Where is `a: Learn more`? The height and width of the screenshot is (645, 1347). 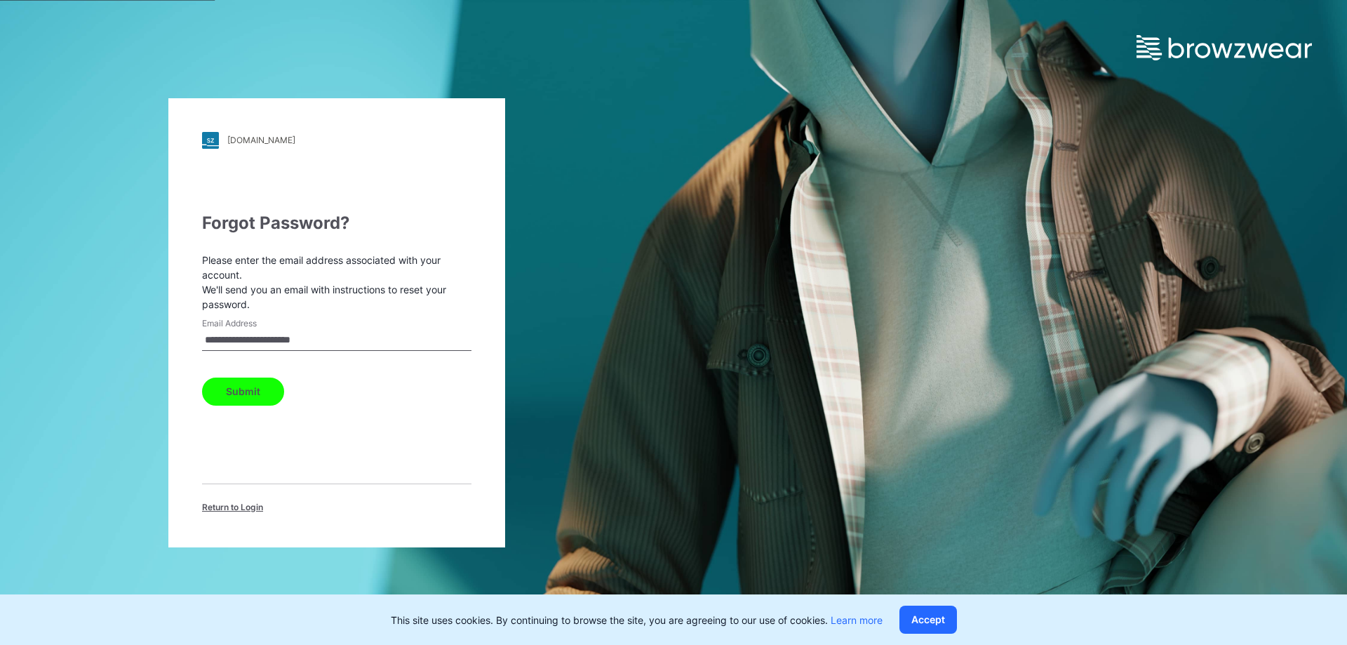 a: Learn more is located at coordinates (857, 620).